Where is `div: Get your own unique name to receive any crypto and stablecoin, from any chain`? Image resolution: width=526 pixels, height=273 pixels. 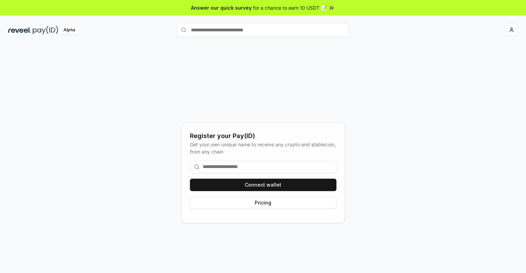 div: Get your own unique name to receive any crypto and stablecoin, from any chain is located at coordinates (263, 148).